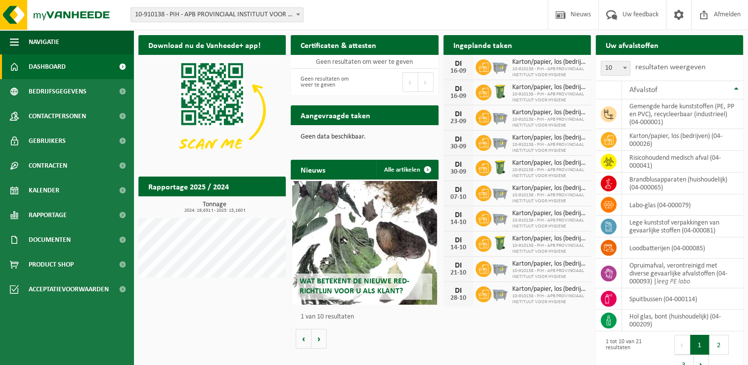  What do you see at coordinates (367, 317) in the screenshot?
I see `p: 1 van 10 resultaten` at bounding box center [367, 317].